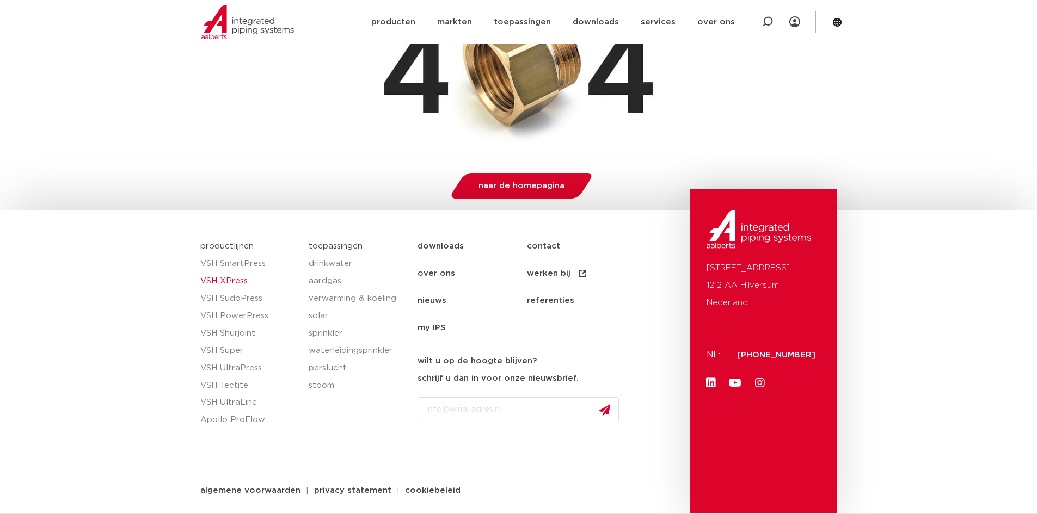 The image size is (1037, 514). Describe the element at coordinates (393, 22) in the screenshot. I see `a: producten` at that location.